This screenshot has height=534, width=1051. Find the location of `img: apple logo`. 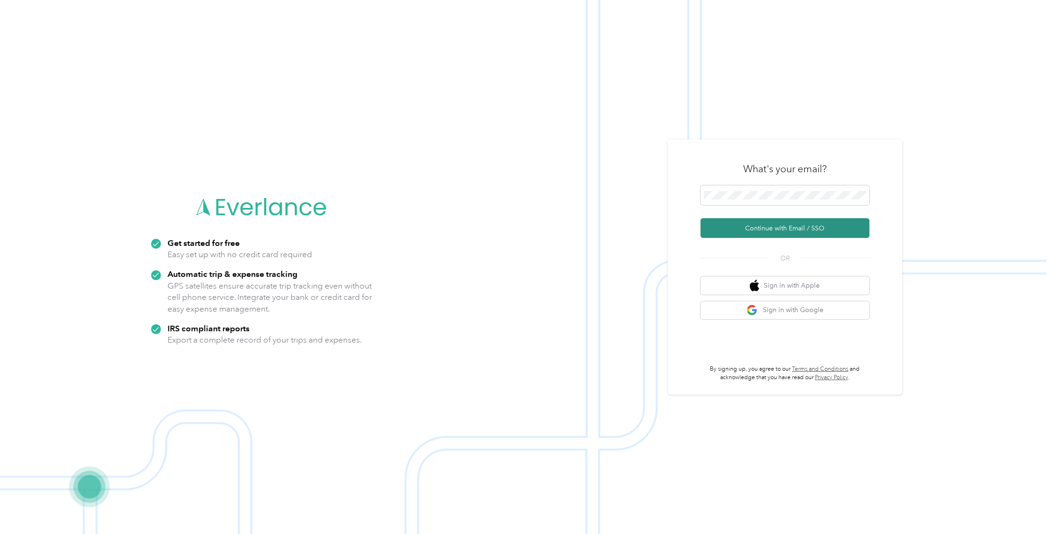

img: apple logo is located at coordinates (754, 285).